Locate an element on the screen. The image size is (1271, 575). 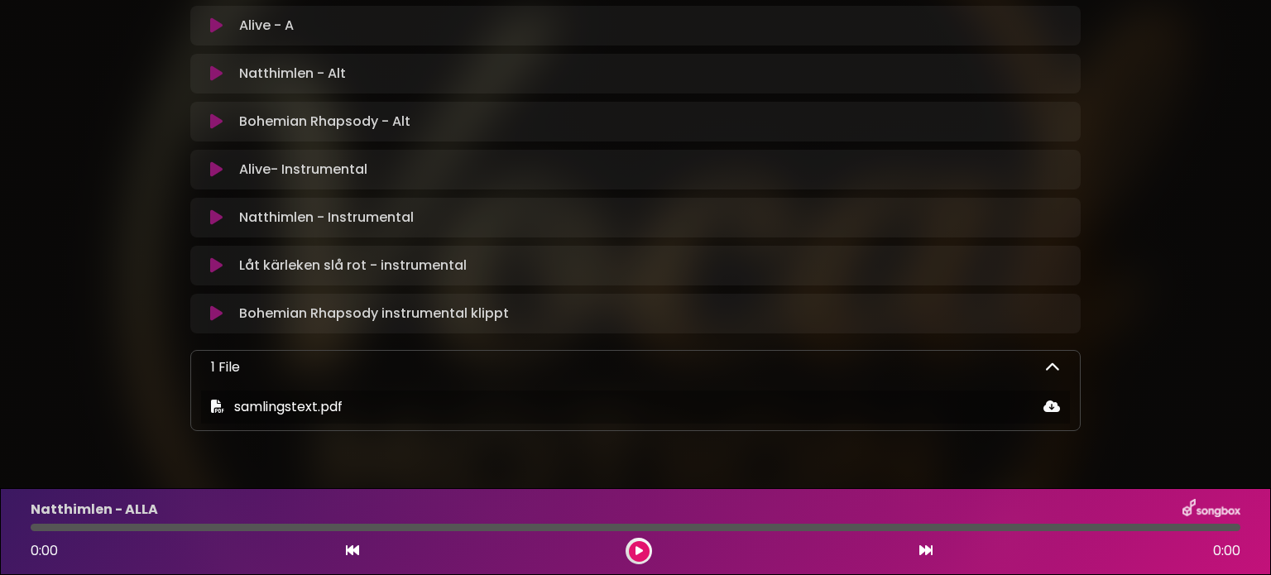
p: Alive - A is located at coordinates (266, 26).